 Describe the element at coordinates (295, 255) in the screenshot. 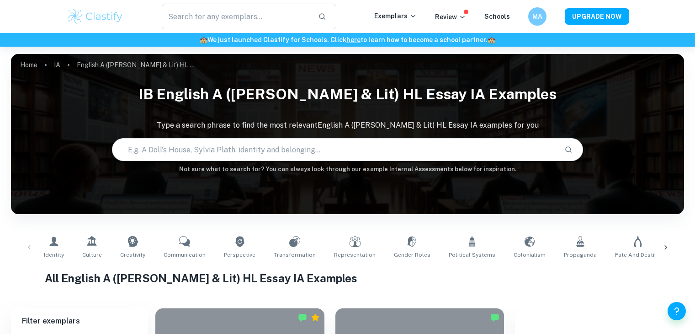

I see `span: Transformation` at that location.